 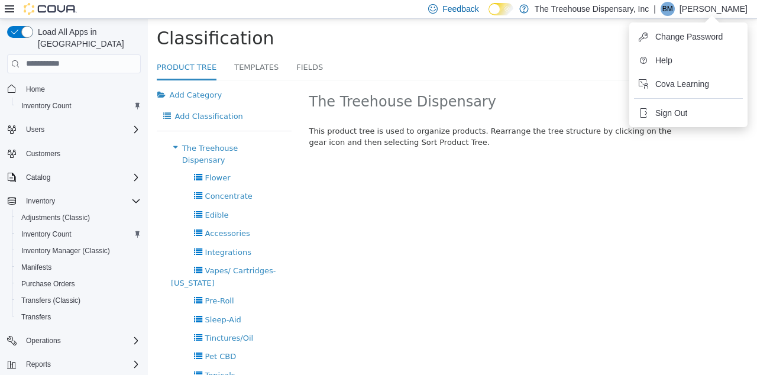 What do you see at coordinates (79, 317) in the screenshot?
I see `button: Transfers` at bounding box center [79, 317].